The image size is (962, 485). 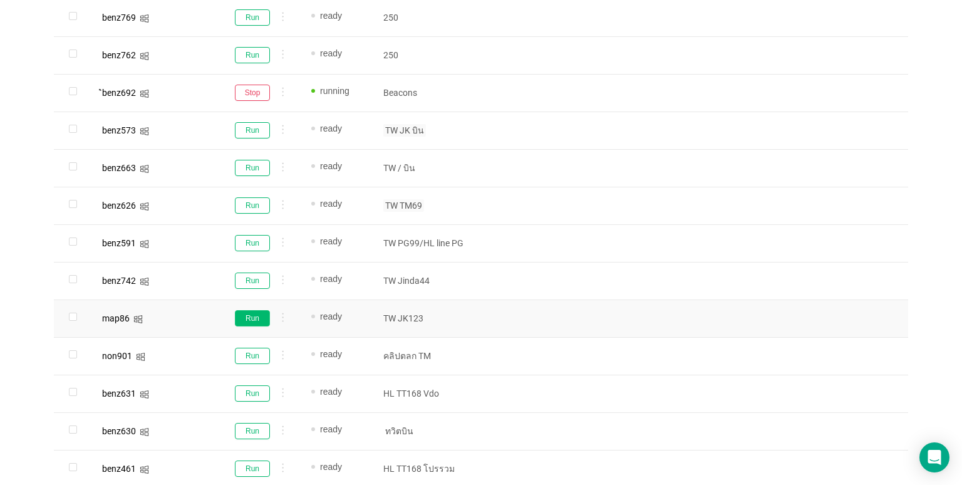 What do you see at coordinates (429, 93) in the screenshot?
I see `p: Beacons` at bounding box center [429, 93].